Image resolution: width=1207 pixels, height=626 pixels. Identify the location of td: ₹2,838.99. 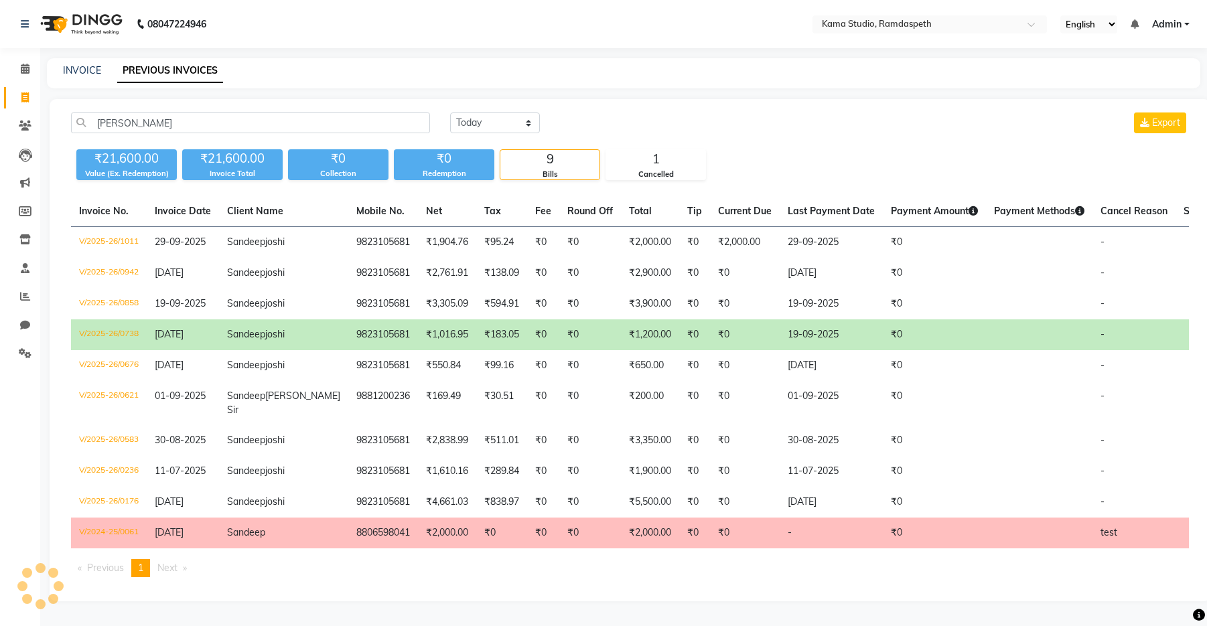
(447, 441).